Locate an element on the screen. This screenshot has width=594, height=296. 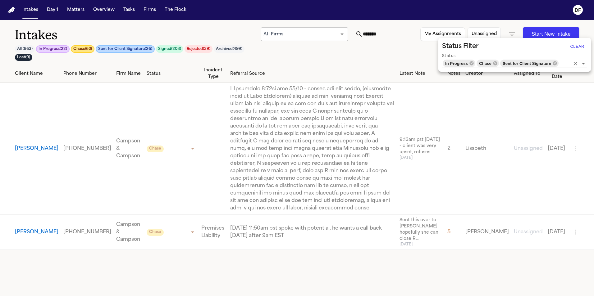
span: In Progress is located at coordinates (456, 63).